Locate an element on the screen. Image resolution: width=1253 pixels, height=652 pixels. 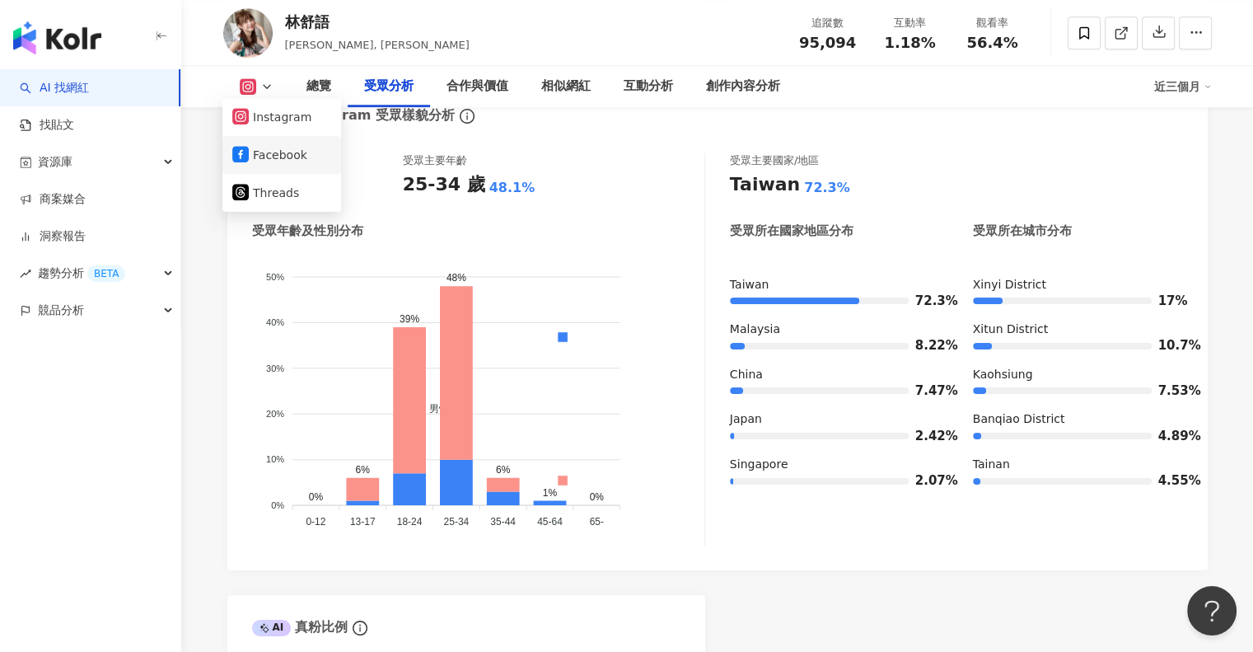
div: Banqiao District is located at coordinates (1077, 419).